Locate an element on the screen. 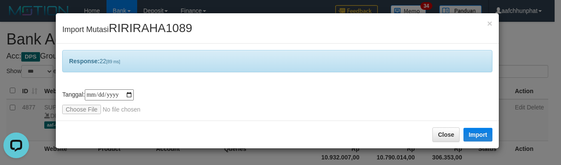 The width and height of the screenshot is (561, 165). button: Import is located at coordinates (478, 134).